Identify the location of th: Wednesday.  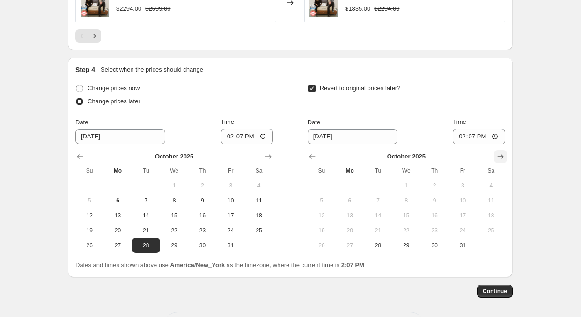
(174, 171).